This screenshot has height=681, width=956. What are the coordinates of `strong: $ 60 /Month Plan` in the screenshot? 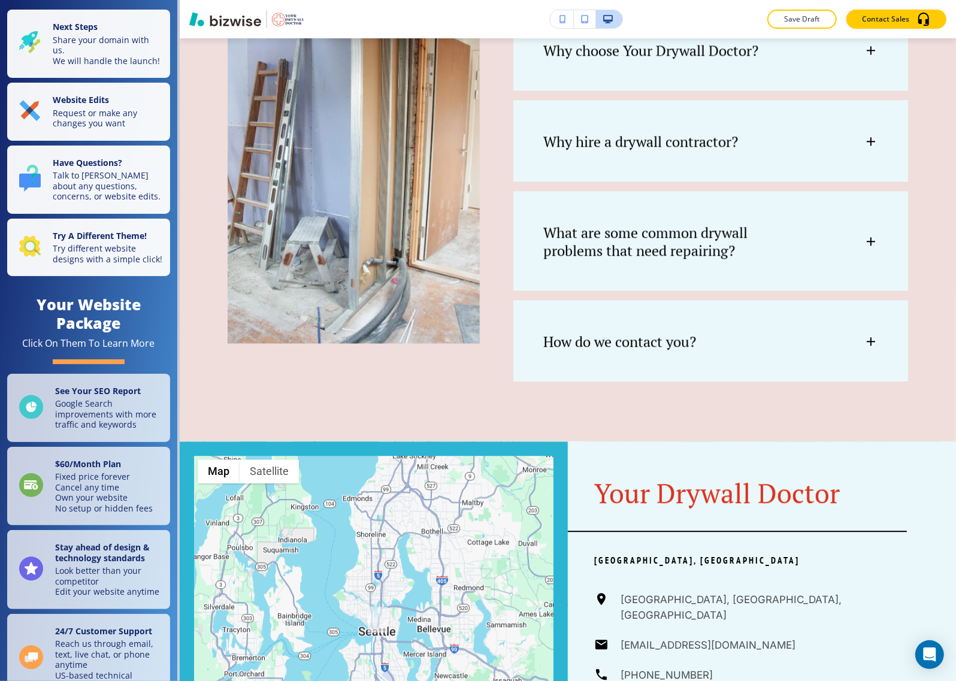 It's located at (88, 464).